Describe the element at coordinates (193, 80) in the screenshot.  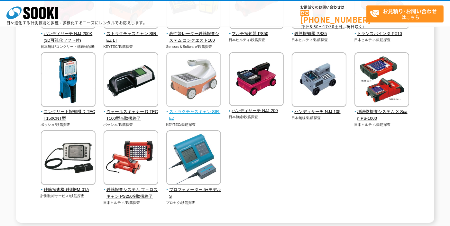
I see `img: ストラクチャスキャン SIR-EZ` at that location.